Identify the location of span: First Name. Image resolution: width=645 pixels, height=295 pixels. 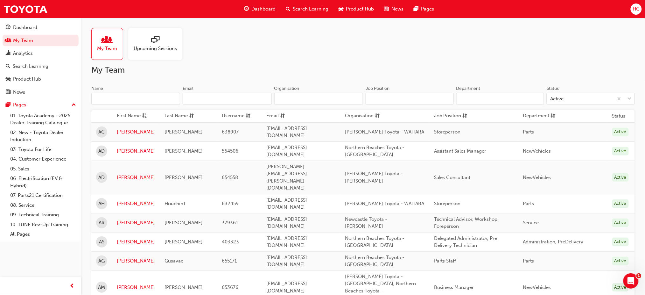
(129, 116).